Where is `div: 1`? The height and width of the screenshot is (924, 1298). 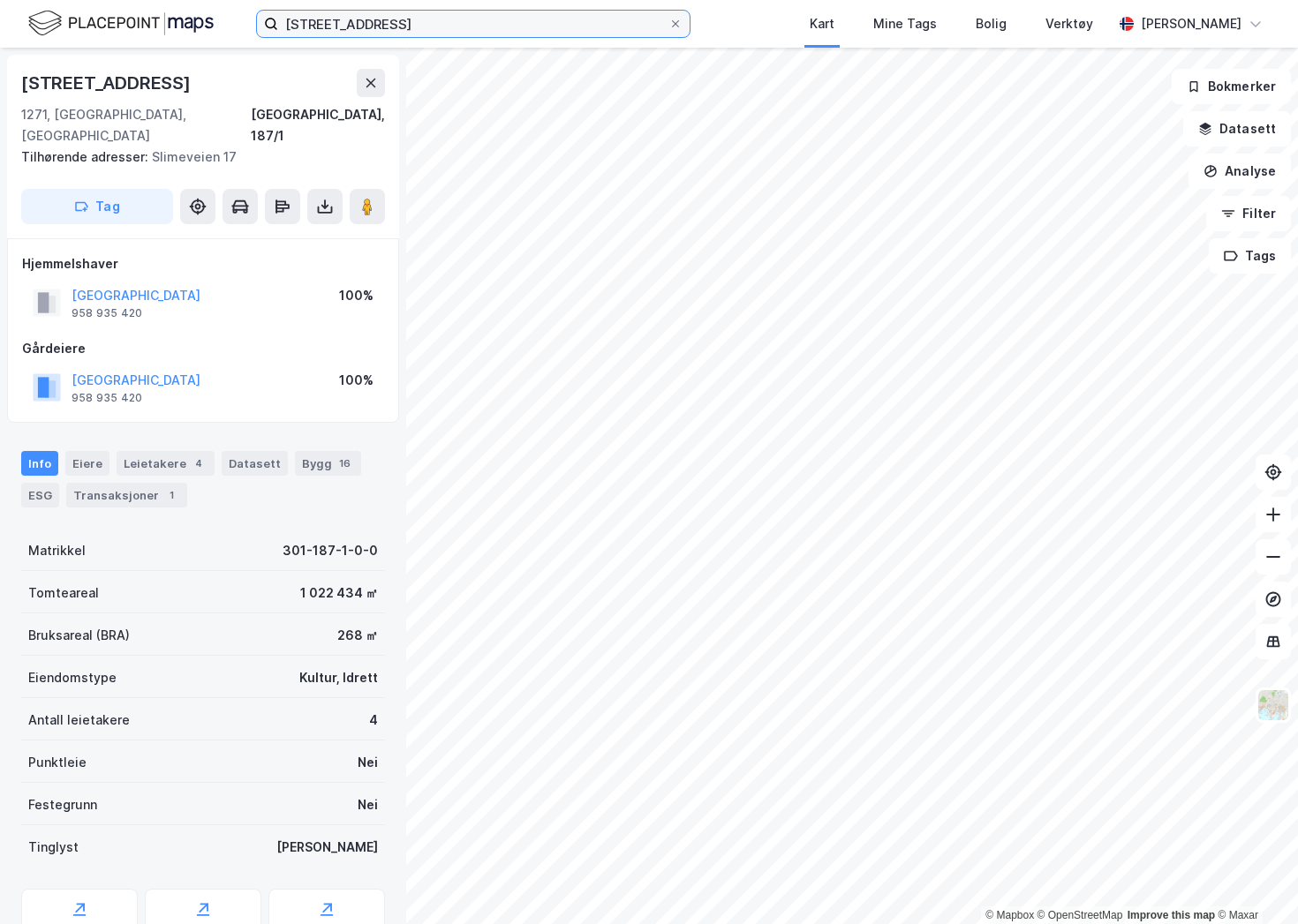 div: 1 is located at coordinates (171, 495).